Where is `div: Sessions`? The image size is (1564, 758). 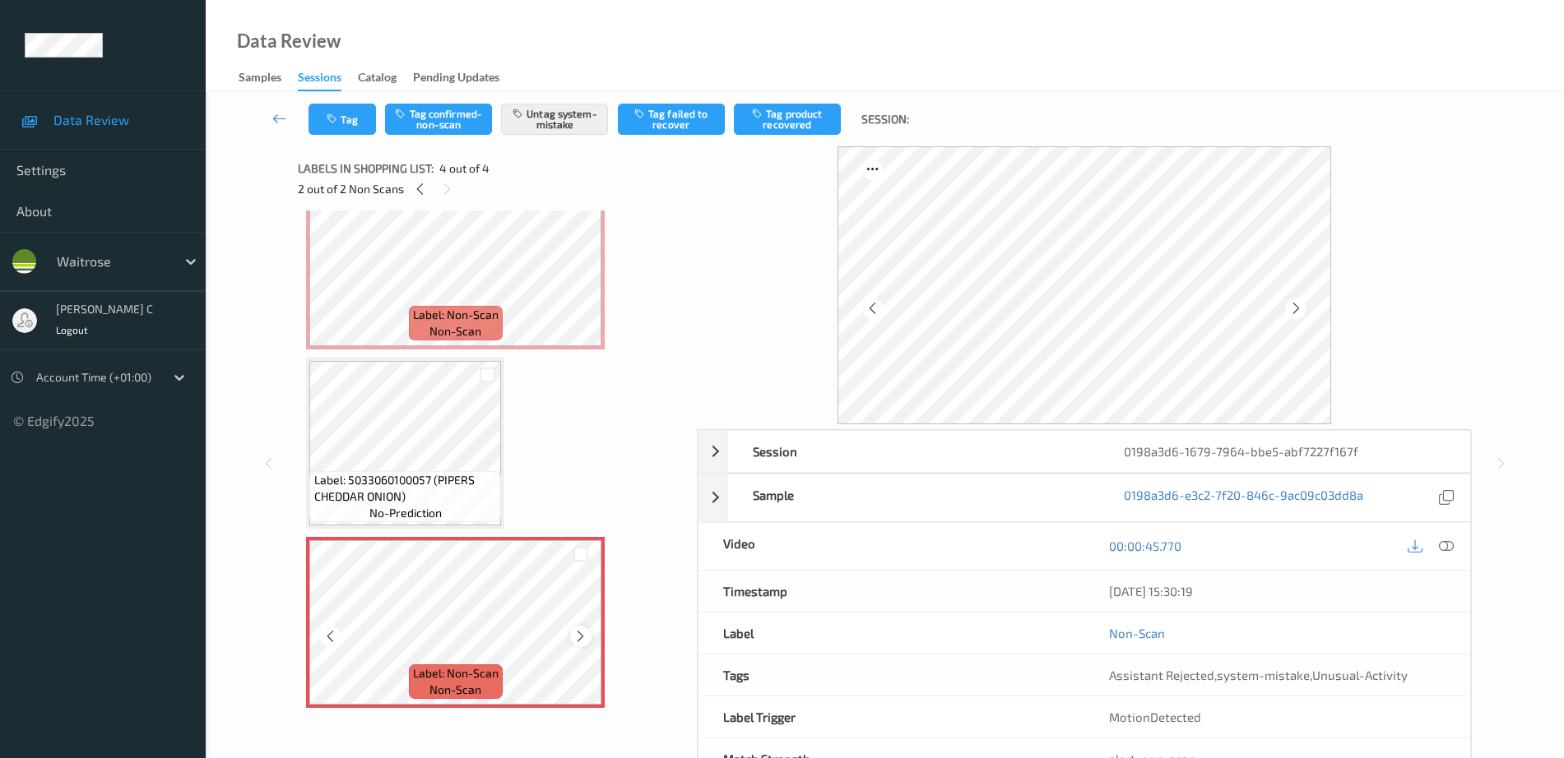
div: Sessions is located at coordinates (319, 80).